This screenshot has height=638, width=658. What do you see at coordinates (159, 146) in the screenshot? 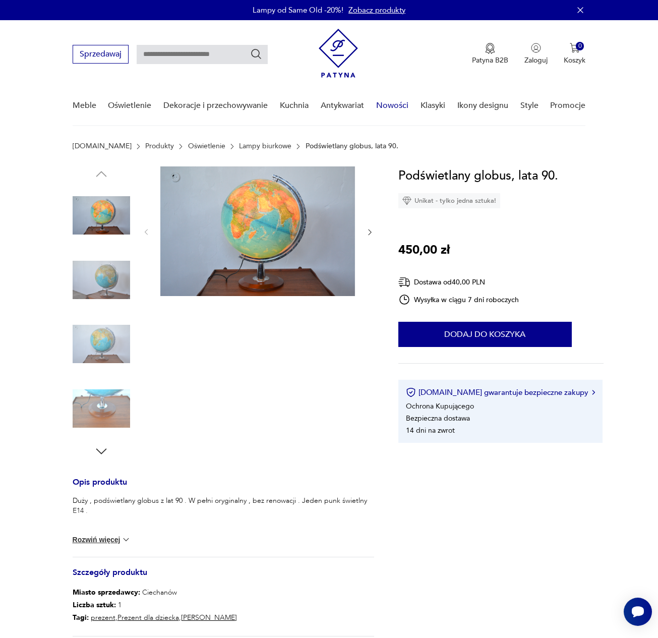
I see `a: Produkty` at bounding box center [159, 146].